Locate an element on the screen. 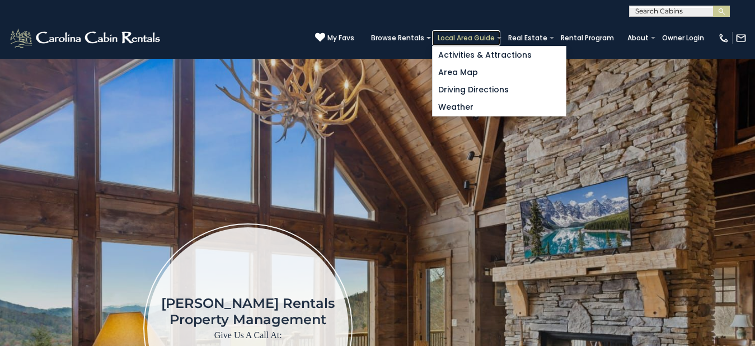  a: Activities & Attractions is located at coordinates (499, 55).